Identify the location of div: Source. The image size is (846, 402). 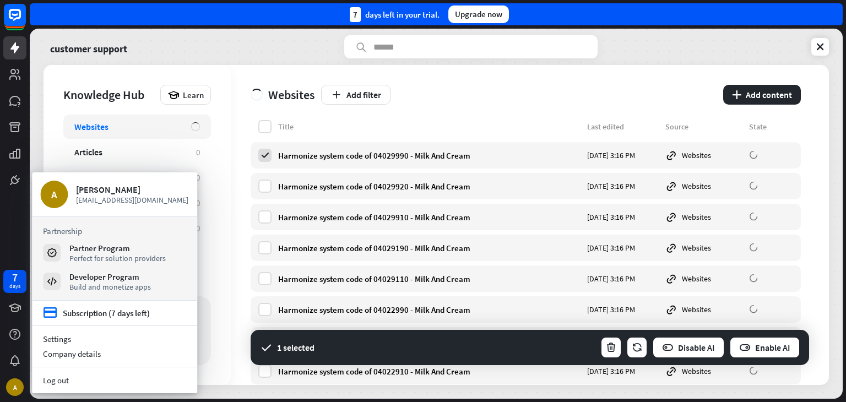
(704, 127).